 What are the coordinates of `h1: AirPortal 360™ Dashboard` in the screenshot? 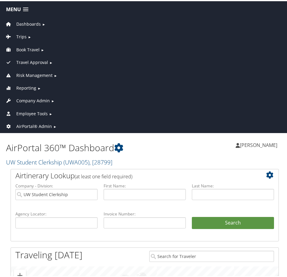 It's located at (75, 147).